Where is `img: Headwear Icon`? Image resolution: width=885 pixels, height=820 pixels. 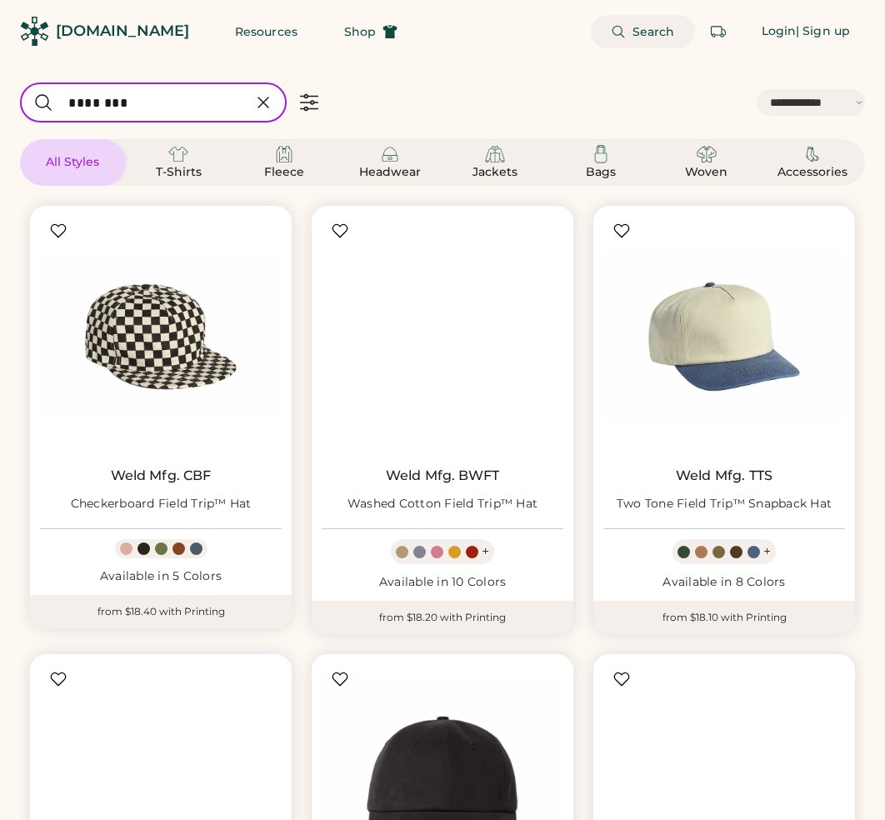
img: Headwear Icon is located at coordinates (390, 154).